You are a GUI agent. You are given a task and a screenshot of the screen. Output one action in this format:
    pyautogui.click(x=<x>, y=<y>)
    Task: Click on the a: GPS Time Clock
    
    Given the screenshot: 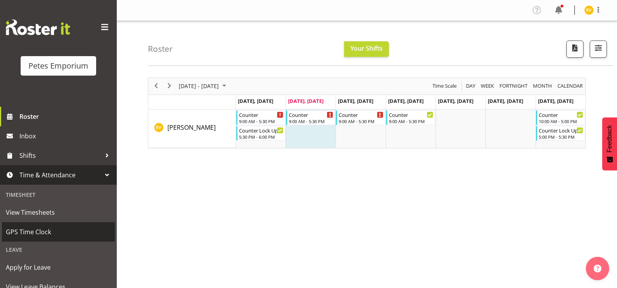 What is the action you would take?
    pyautogui.click(x=58, y=232)
    